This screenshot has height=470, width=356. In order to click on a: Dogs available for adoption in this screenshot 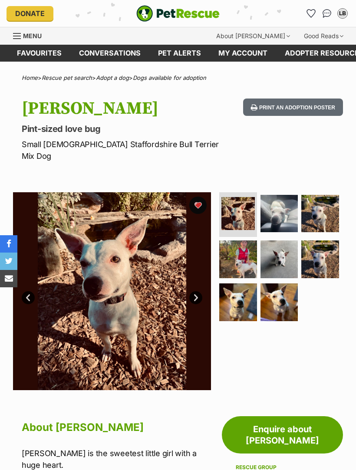, I will do `click(169, 78)`.